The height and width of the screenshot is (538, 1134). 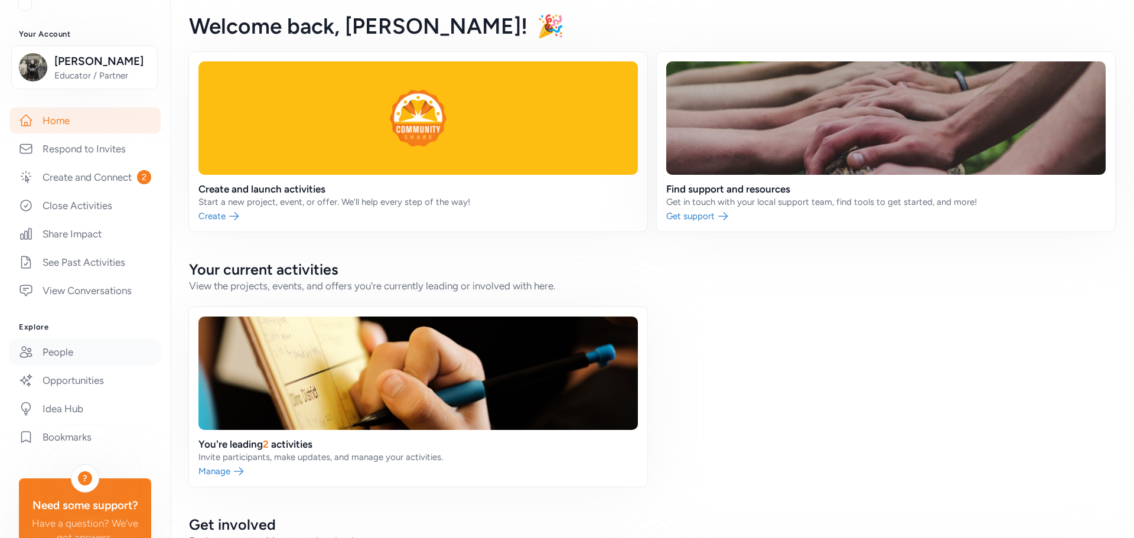 What do you see at coordinates (85, 437) in the screenshot?
I see `a: Bookmarks` at bounding box center [85, 437].